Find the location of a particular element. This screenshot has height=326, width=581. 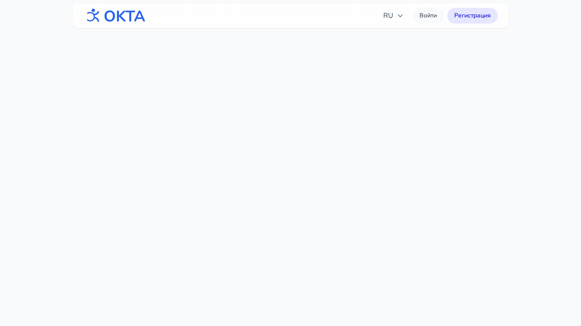

a: OKTA logo is located at coordinates (114, 16).